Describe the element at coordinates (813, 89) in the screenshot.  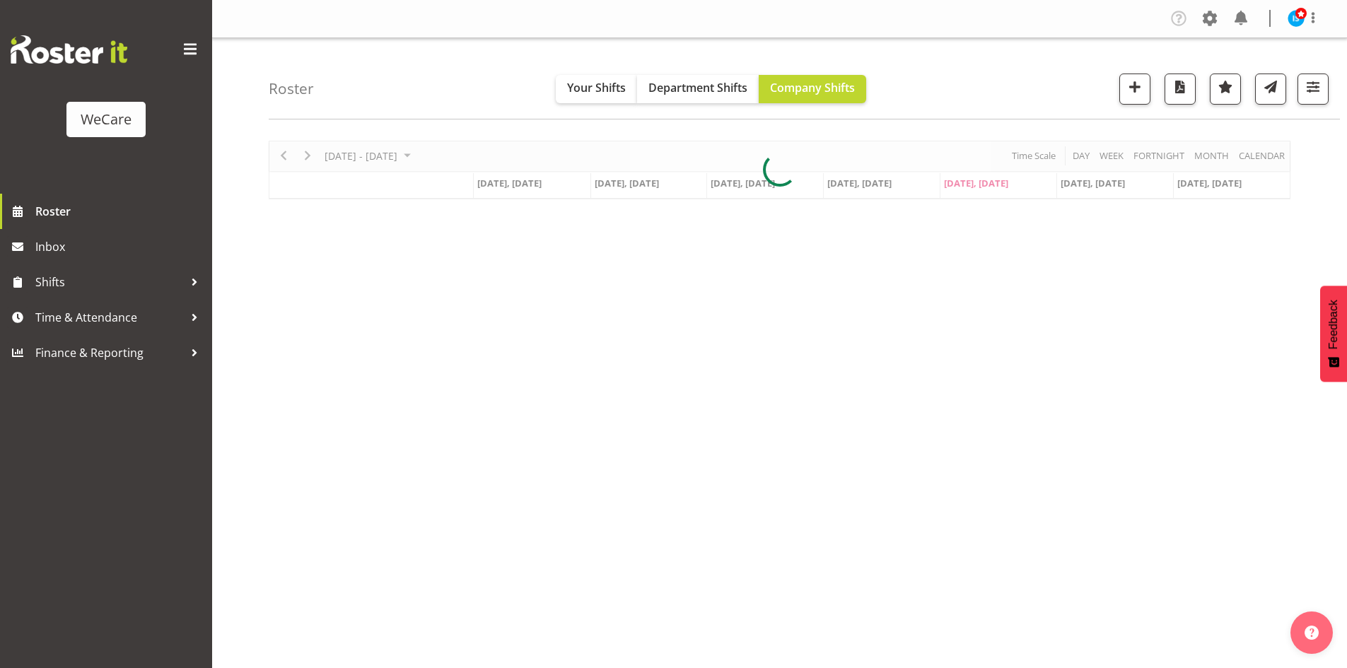
I see `button: Company Shifts` at that location.